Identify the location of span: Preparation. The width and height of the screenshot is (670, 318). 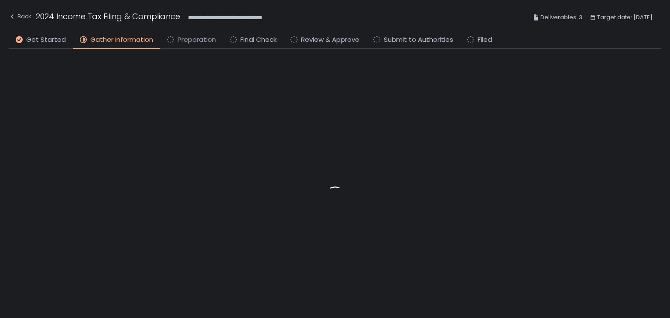
(197, 40).